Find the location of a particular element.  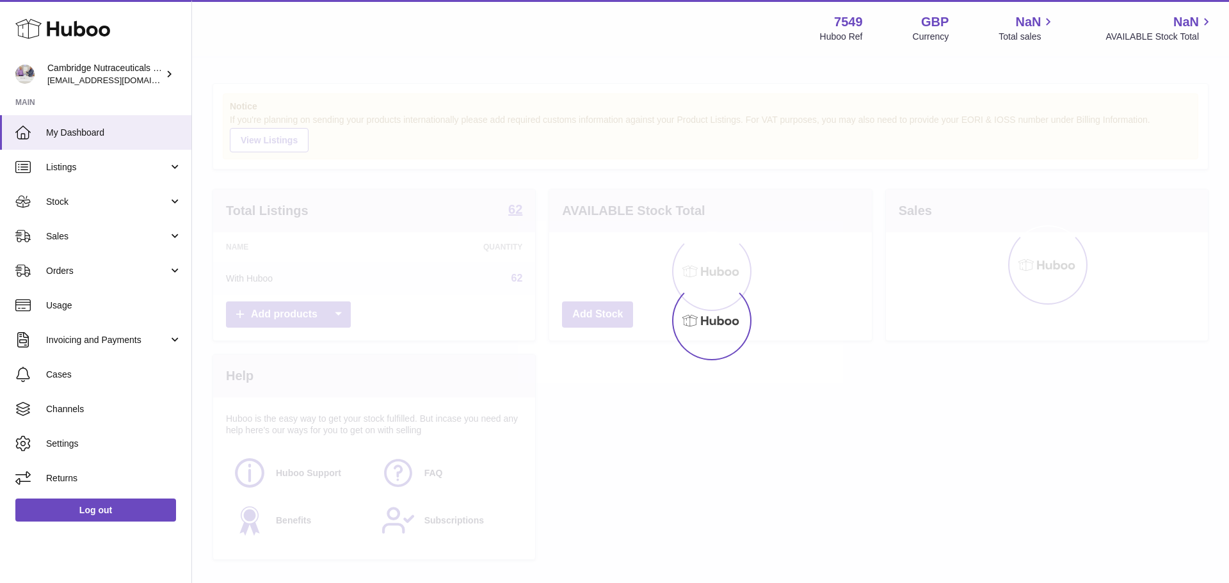

strong: 7549 is located at coordinates (848, 22).